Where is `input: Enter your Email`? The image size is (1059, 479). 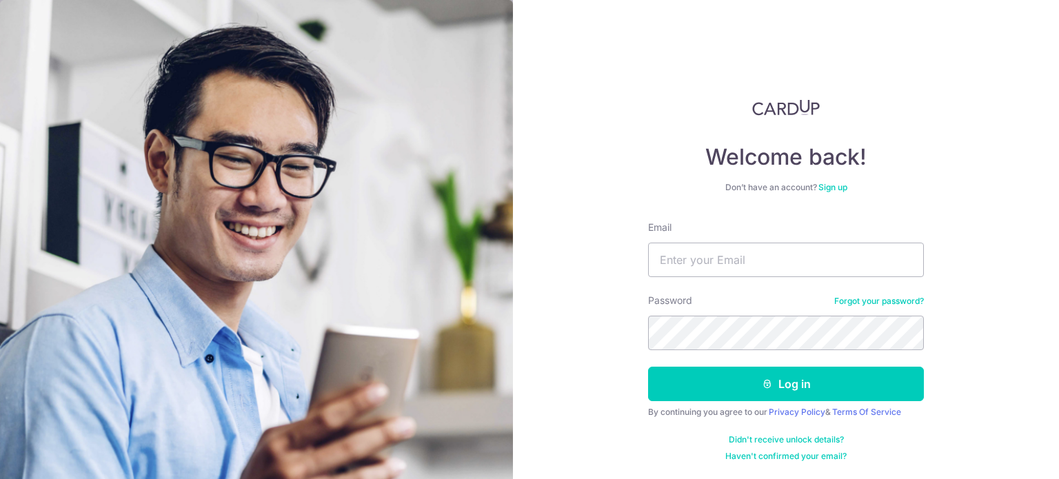 input: Enter your Email is located at coordinates (786, 260).